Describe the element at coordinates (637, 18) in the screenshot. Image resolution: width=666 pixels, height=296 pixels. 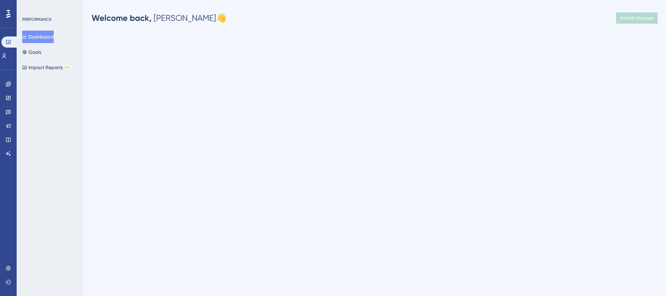
I see `span: Publish Changes` at that location.